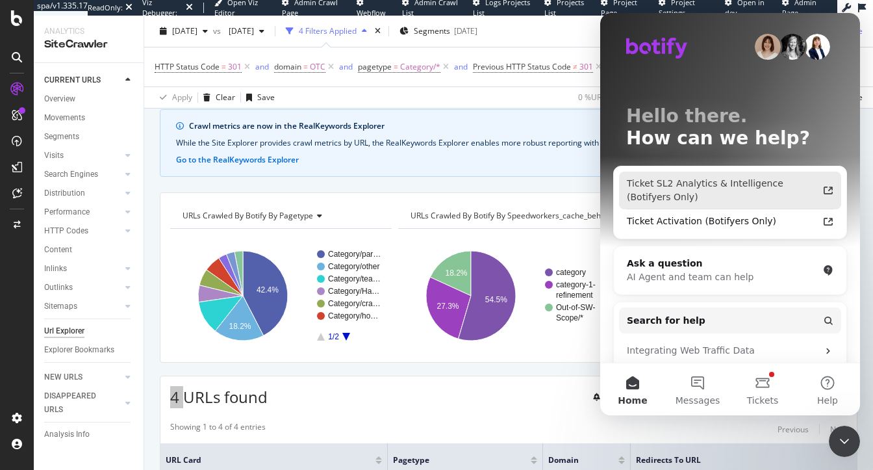 The width and height of the screenshot is (873, 470). I want to click on button: Clear, so click(216, 97).